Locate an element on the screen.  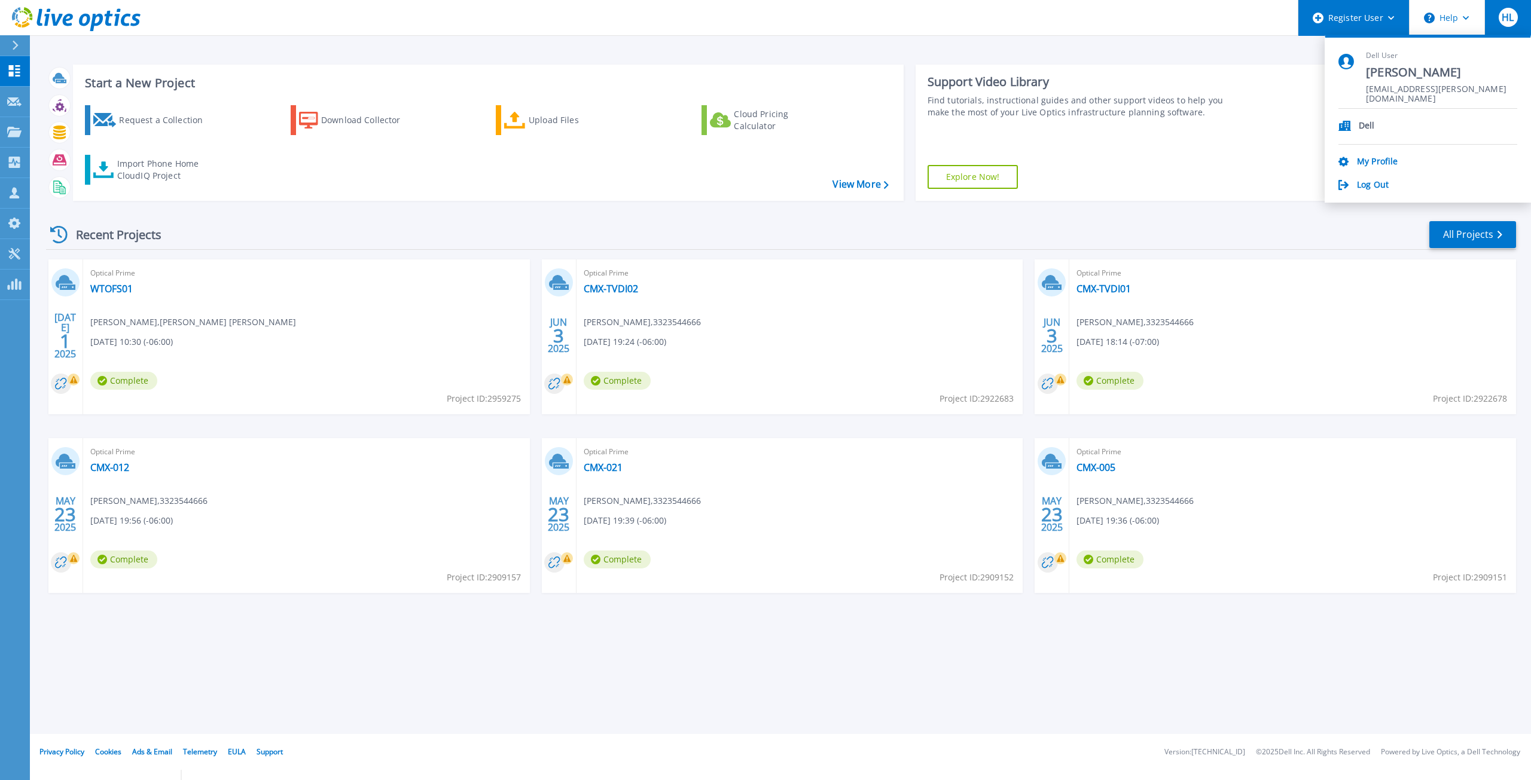
a: Support is located at coordinates (270, 752).